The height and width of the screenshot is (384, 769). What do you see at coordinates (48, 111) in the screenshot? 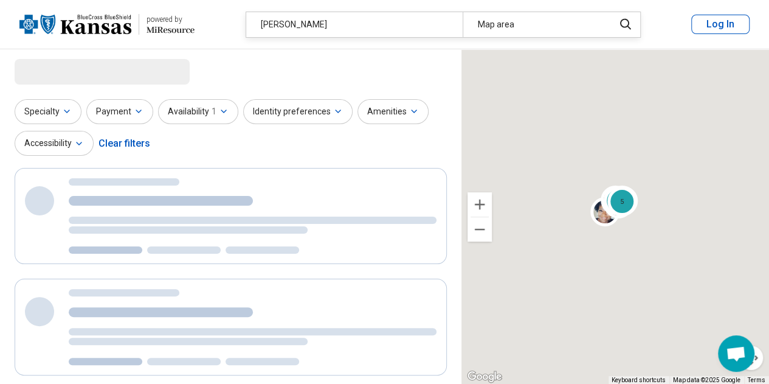
I see `button: Specialty` at bounding box center [48, 111].